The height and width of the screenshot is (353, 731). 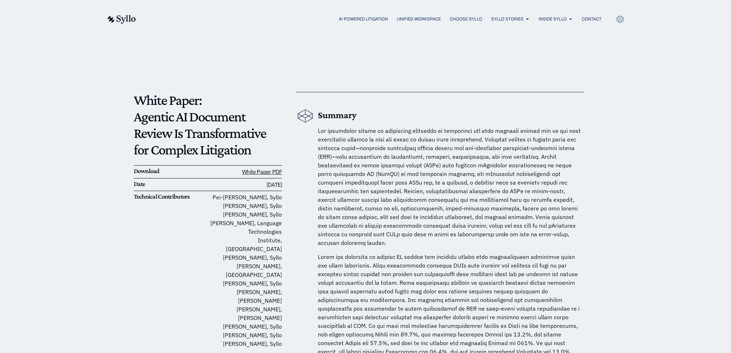 What do you see at coordinates (552, 19) in the screenshot?
I see `a: Inside Syllo` at bounding box center [552, 19].